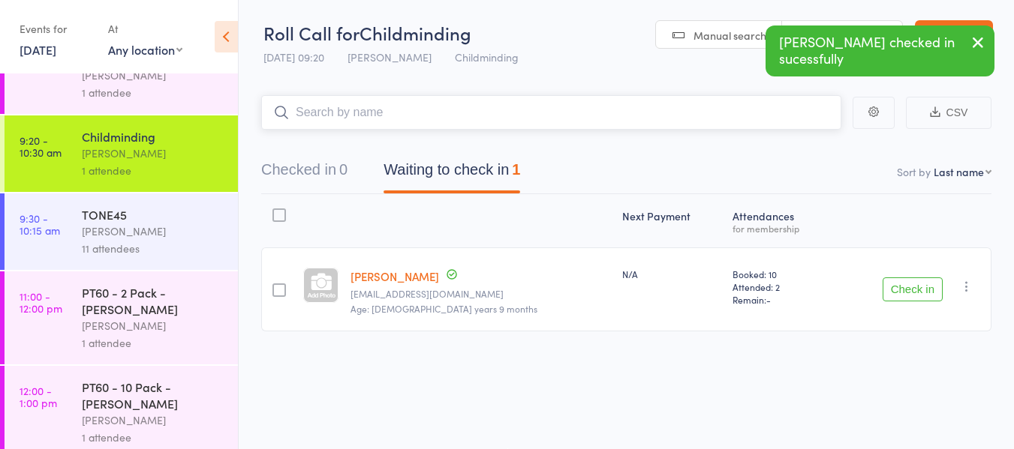 The height and width of the screenshot is (449, 1014). Describe the element at coordinates (729, 35) in the screenshot. I see `span: Manual search` at that location.